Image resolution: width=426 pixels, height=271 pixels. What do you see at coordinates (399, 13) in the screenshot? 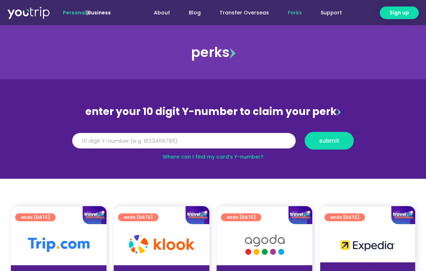
I see `span: Sign up` at bounding box center [399, 13].